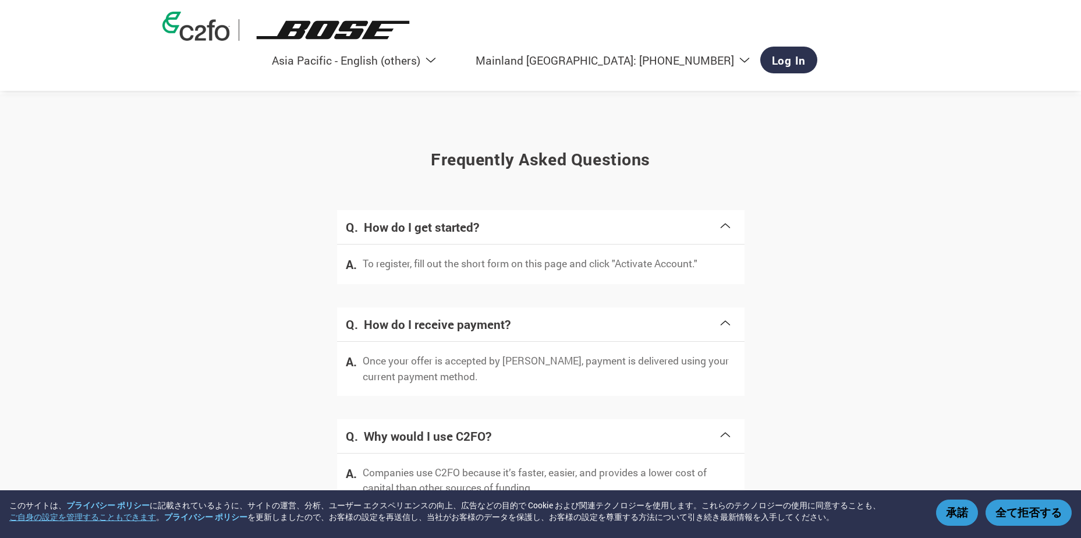 The height and width of the screenshot is (538, 1081). I want to click on img: Bose, so click(333, 30).